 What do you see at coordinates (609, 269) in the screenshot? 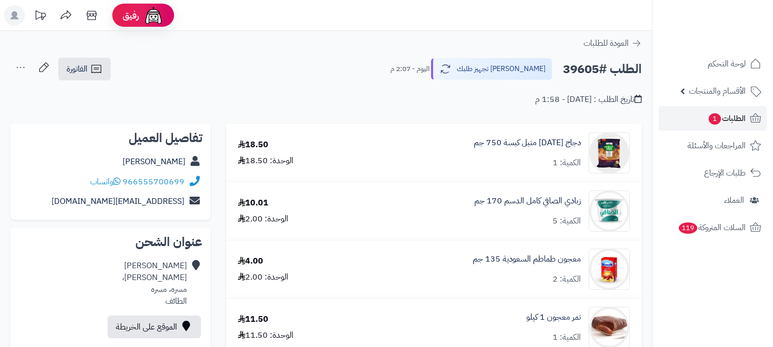
I see `img: 1673806630-Zcz7JeMsZ5wuHckQLkvUbYtMTwC07VsGed7tLbMx-90x90.jpg` at bounding box center [609, 269].